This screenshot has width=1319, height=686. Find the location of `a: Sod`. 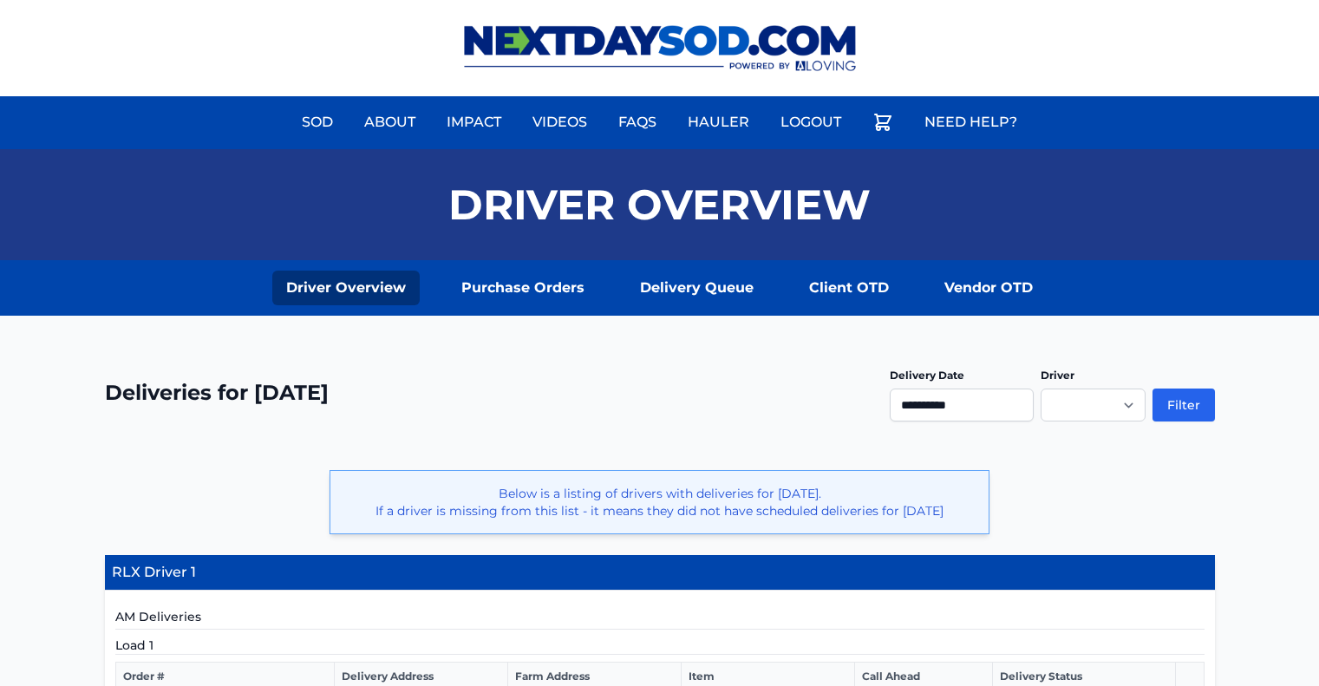

a: Sod is located at coordinates (317, 122).